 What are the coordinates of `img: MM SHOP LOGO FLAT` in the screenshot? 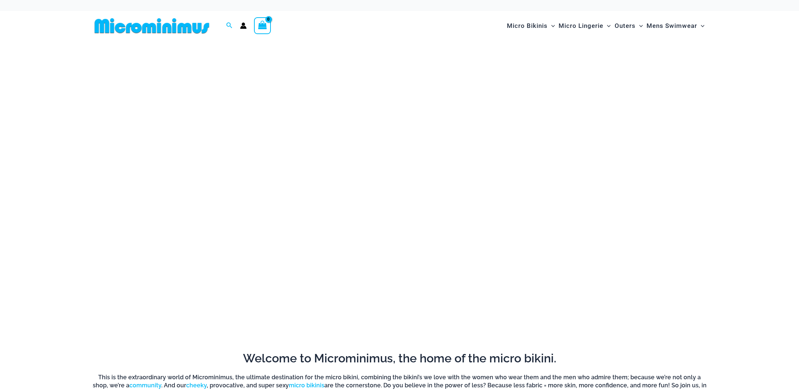 It's located at (152, 26).